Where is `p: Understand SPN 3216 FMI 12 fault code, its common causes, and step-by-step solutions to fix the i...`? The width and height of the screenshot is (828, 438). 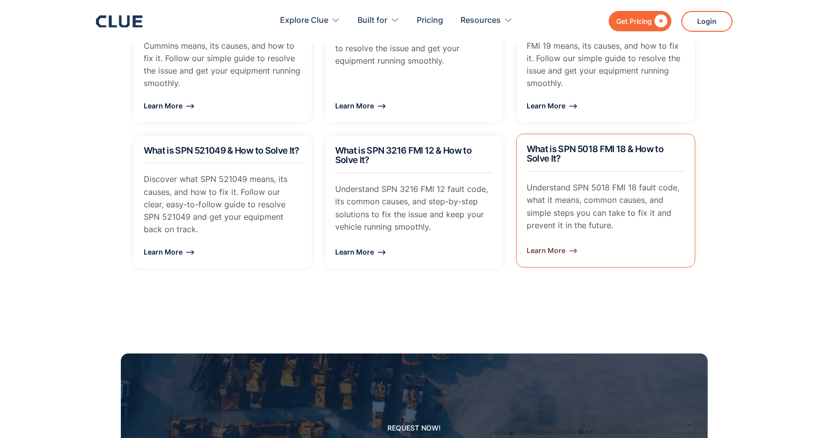
p: Understand SPN 3216 FMI 12 fault code, its common causes, and step-by-step solutions to fix the i... is located at coordinates (414, 208).